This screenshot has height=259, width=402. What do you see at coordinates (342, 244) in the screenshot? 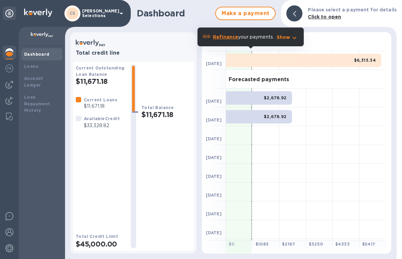
I see `b: $ 4333` at bounding box center [342, 244].